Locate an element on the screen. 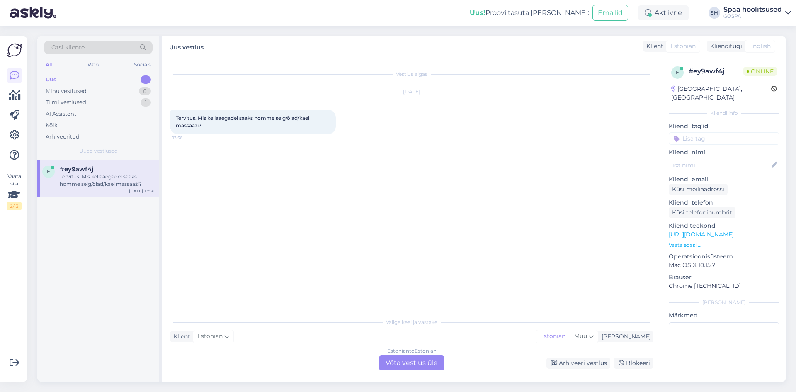 This screenshot has height=392, width=796. input: Lisa tag is located at coordinates (724, 138).